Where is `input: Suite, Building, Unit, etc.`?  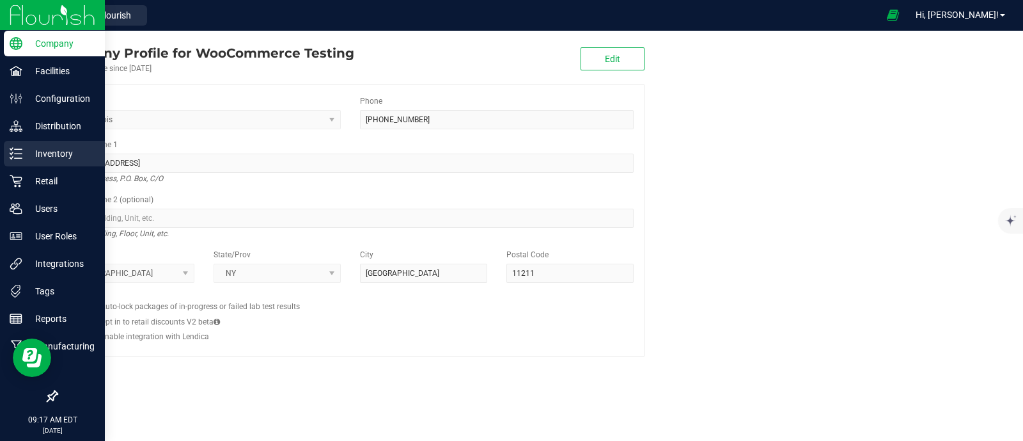
input: Suite, Building, Unit, etc. is located at coordinates (350, 218).